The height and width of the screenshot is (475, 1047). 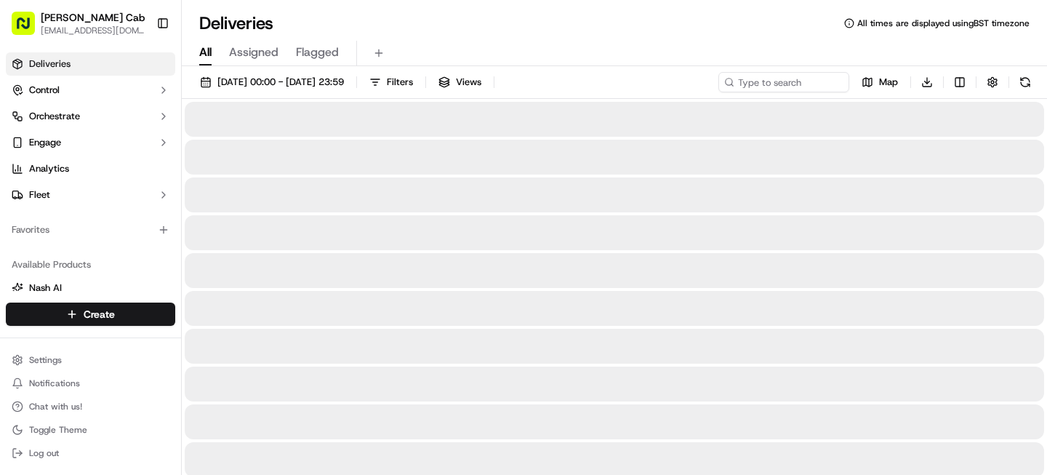 What do you see at coordinates (391, 82) in the screenshot?
I see `button: Filters` at bounding box center [391, 82].